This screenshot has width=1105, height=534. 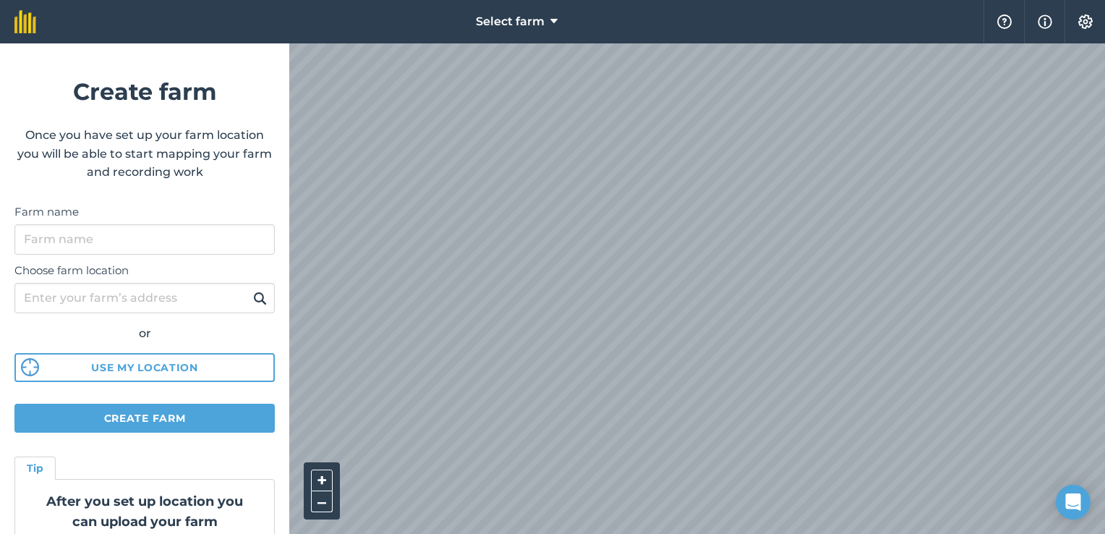 What do you see at coordinates (145, 212) in the screenshot?
I see `label: Farm name` at bounding box center [145, 212].